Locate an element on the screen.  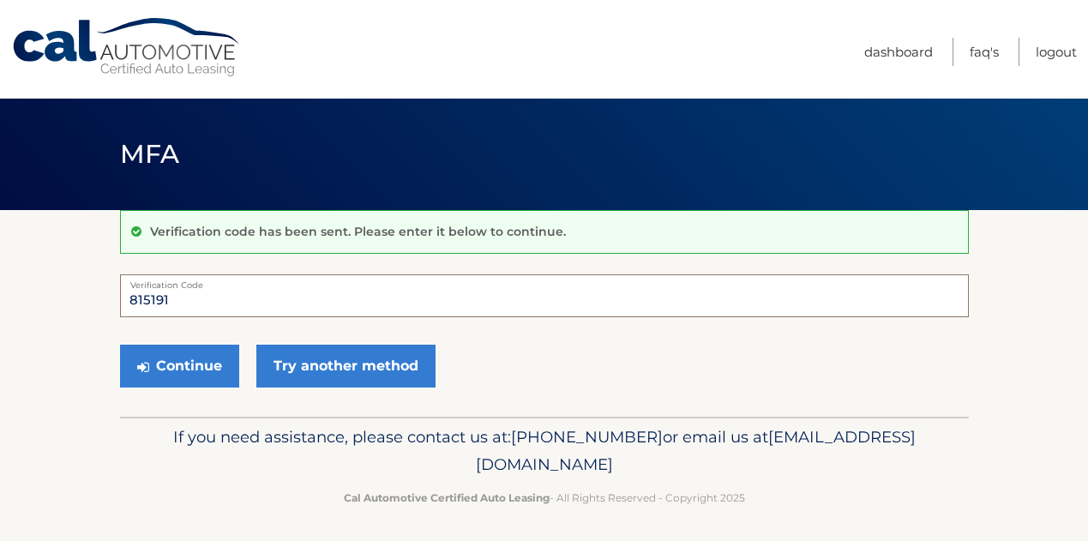
a: FAQ's is located at coordinates (984, 51).